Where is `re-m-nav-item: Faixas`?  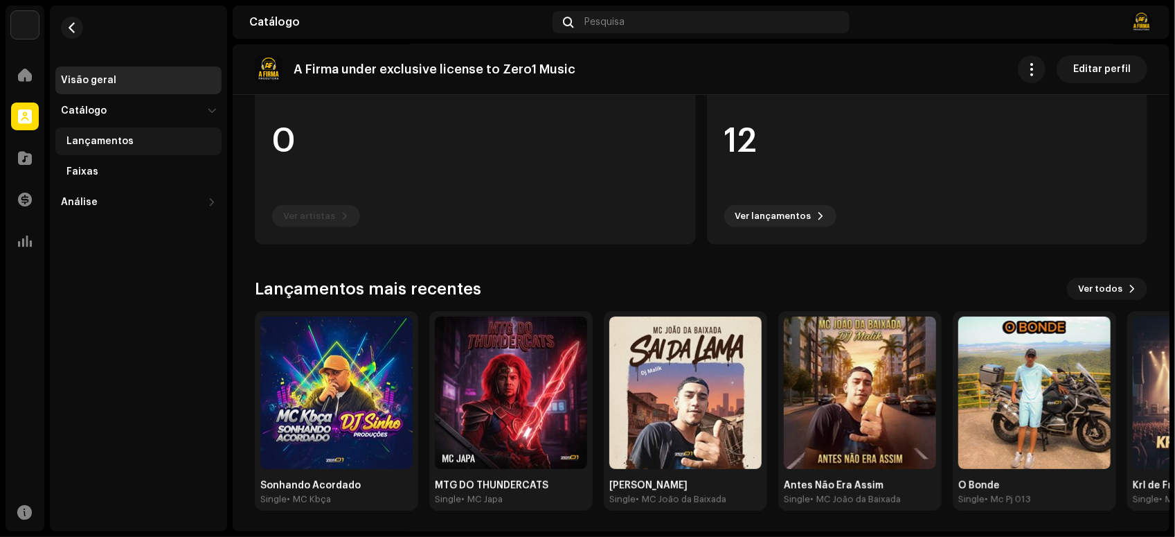 re-m-nav-item: Faixas is located at coordinates (139, 172).